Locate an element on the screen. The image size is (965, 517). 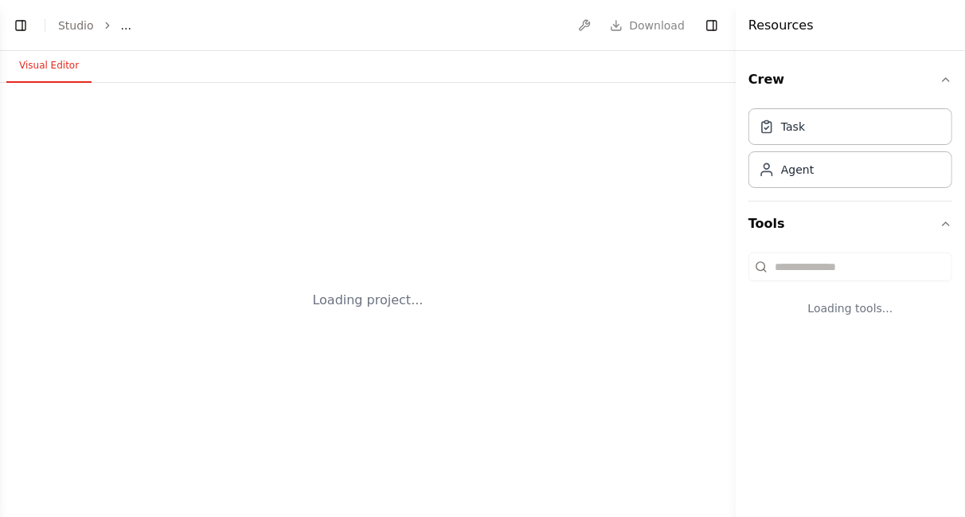
div: Tools is located at coordinates (850, 294).